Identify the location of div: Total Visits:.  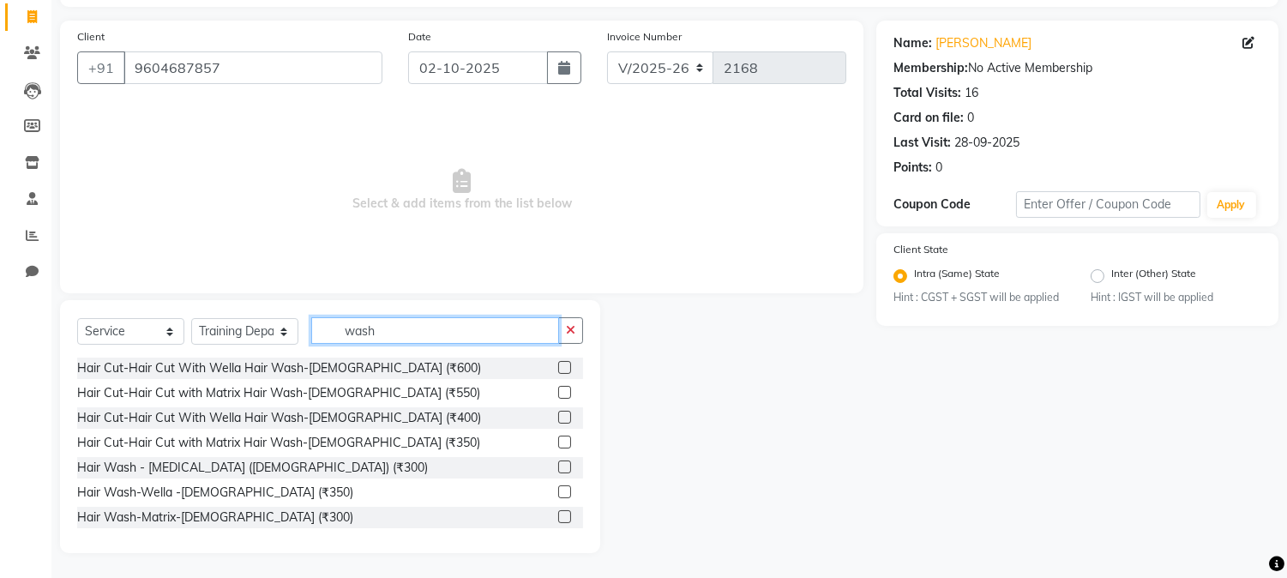
(927, 93).